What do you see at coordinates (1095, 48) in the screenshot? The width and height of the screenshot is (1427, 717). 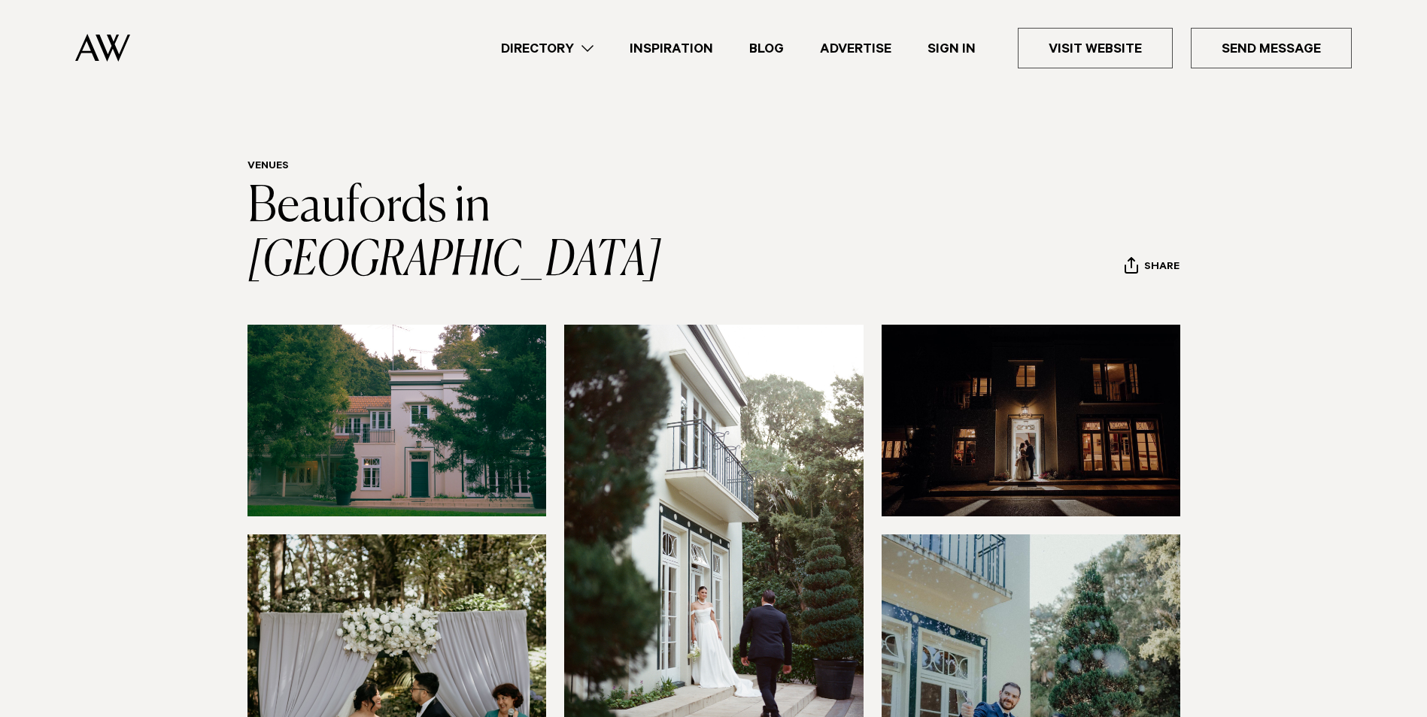 I see `a: Visit Website` at bounding box center [1095, 48].